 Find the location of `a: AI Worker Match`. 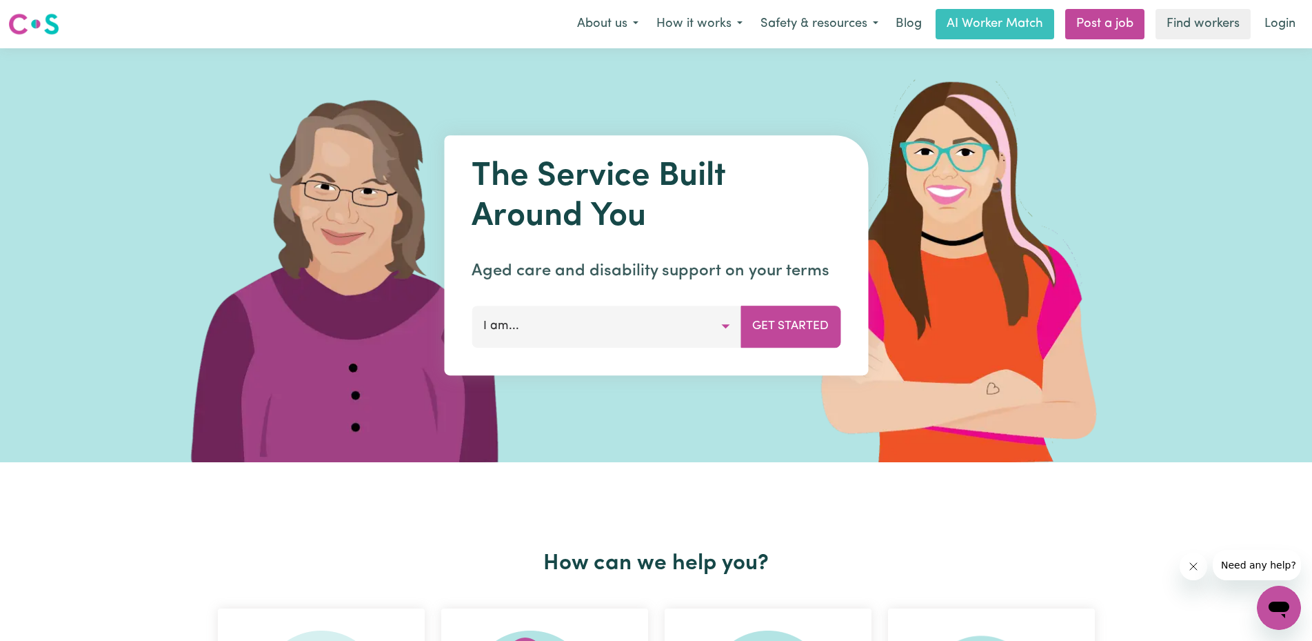

a: AI Worker Match is located at coordinates (995, 24).